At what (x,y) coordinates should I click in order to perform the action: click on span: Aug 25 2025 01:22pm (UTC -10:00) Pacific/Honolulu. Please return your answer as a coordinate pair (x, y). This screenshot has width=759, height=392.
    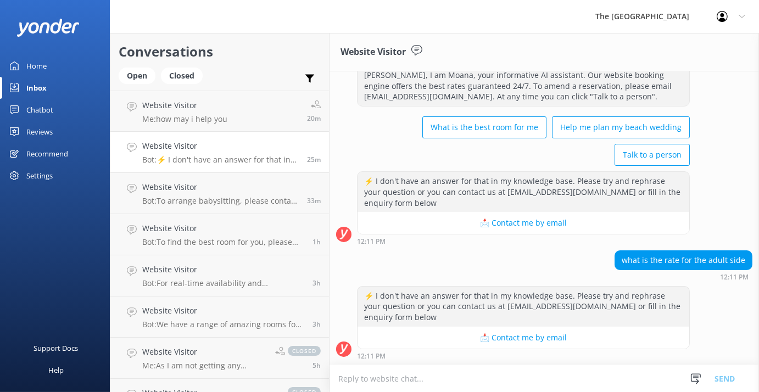
    Looking at the image, I should click on (316, 242).